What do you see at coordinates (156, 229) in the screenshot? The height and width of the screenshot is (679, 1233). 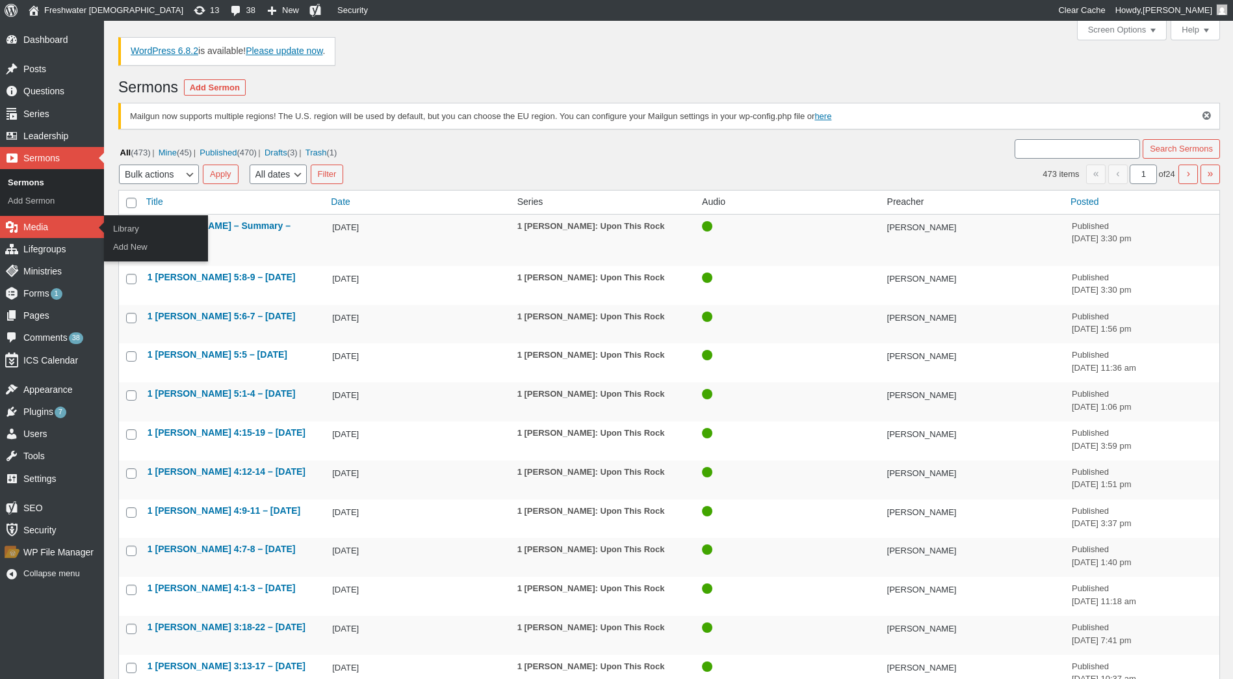 I see `a: Library` at bounding box center [156, 229].